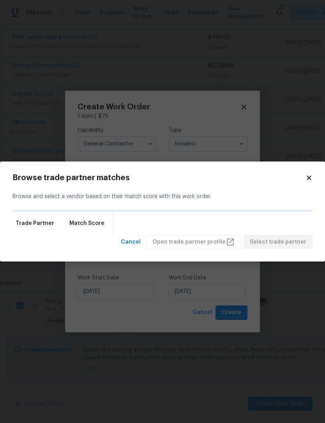  I want to click on button: Cancel, so click(130, 242).